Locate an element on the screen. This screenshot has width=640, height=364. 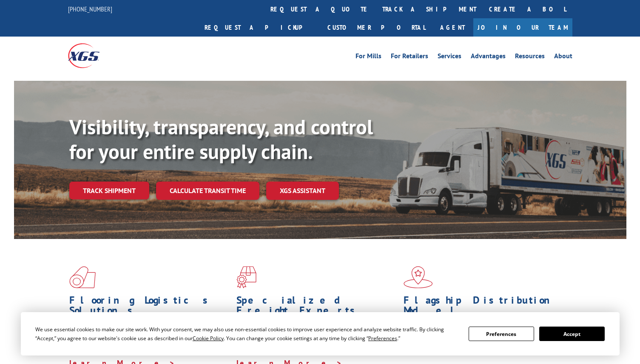
a: Request a pickup is located at coordinates (259, 27).